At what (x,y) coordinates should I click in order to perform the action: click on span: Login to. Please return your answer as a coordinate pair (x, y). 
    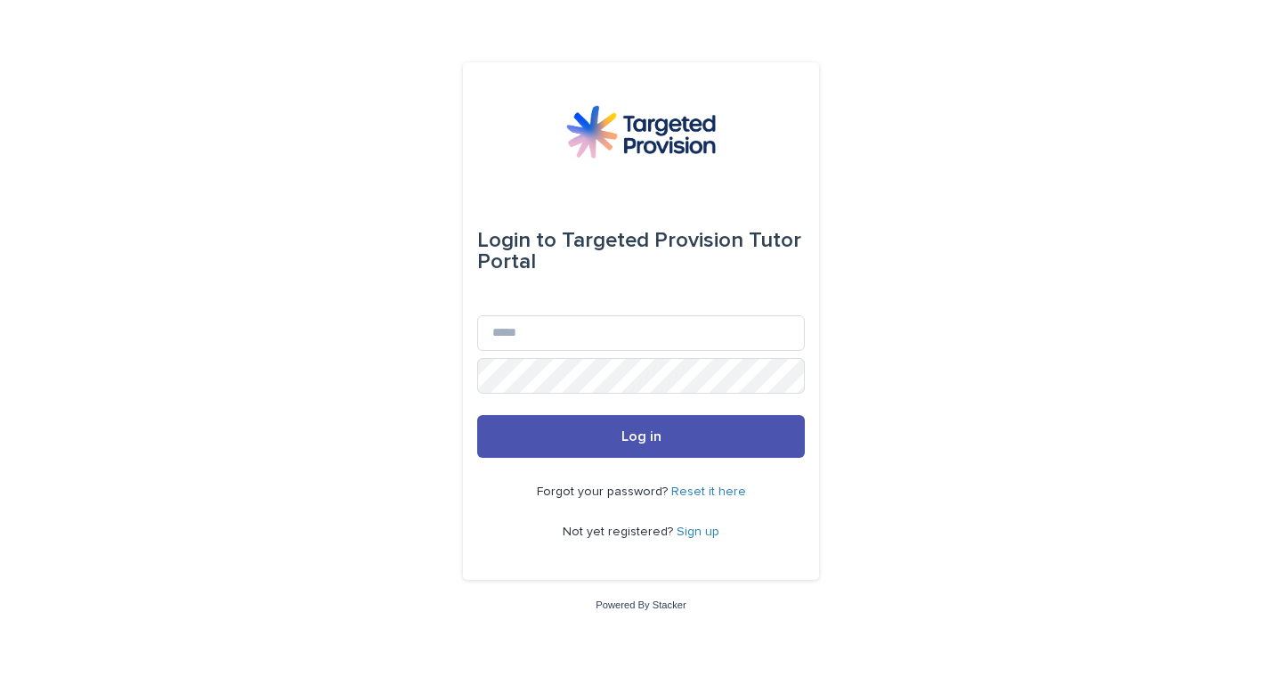
    Looking at the image, I should click on (516, 240).